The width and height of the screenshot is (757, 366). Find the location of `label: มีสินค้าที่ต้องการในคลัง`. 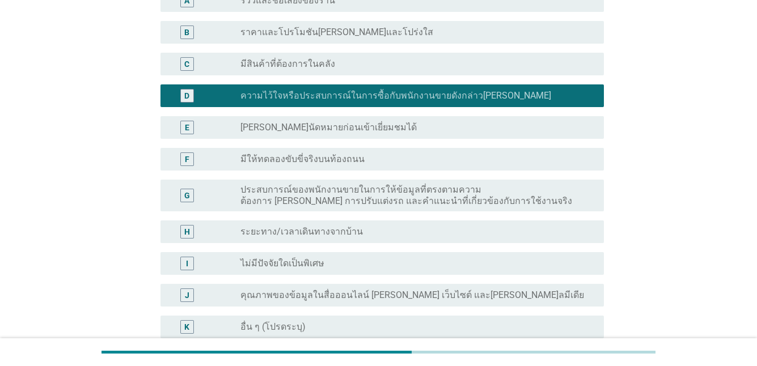

label: มีสินค้าที่ต้องการในคลัง is located at coordinates (287, 64).